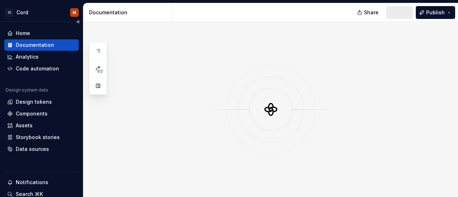 This screenshot has width=458, height=197. I want to click on a: Assets, so click(42, 126).